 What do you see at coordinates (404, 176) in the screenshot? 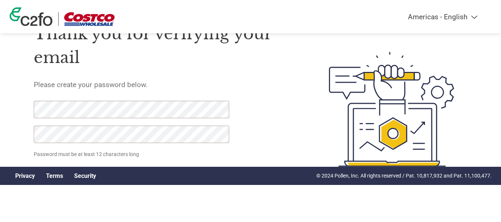
I see `p: © 2024 Pollen, Inc. All rights reserved / Pat. 10,817,932 and Pat. 11,100,477.` at bounding box center [404, 176].